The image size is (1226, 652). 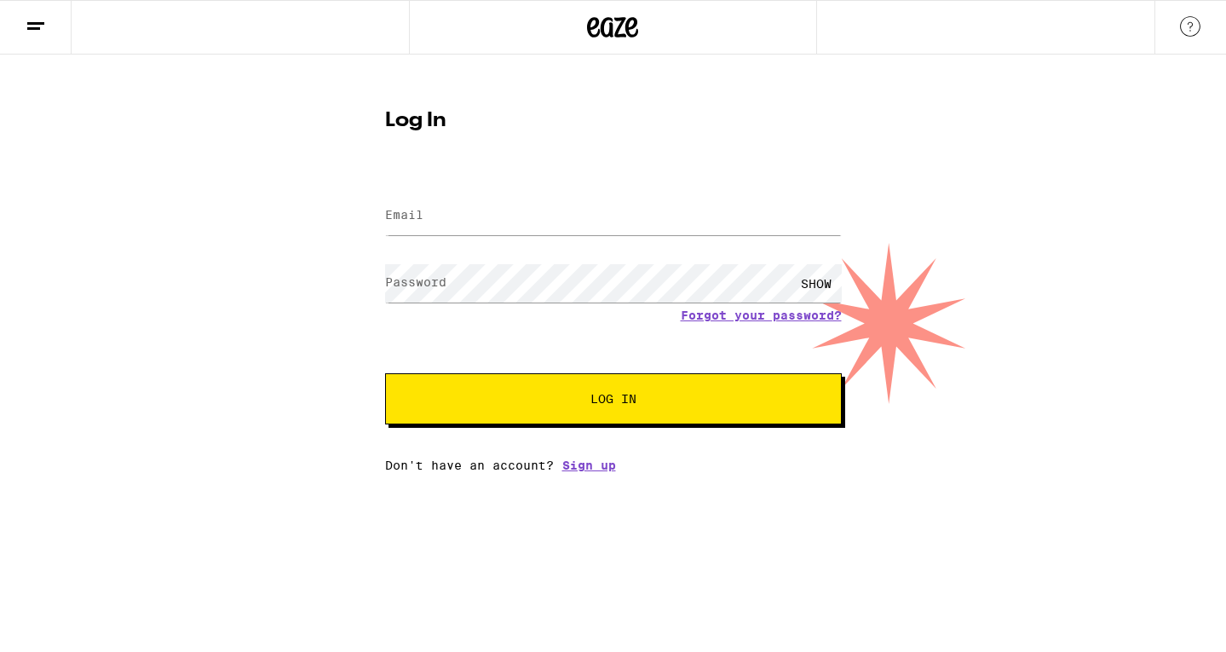 I want to click on span: Log In, so click(x=613, y=399).